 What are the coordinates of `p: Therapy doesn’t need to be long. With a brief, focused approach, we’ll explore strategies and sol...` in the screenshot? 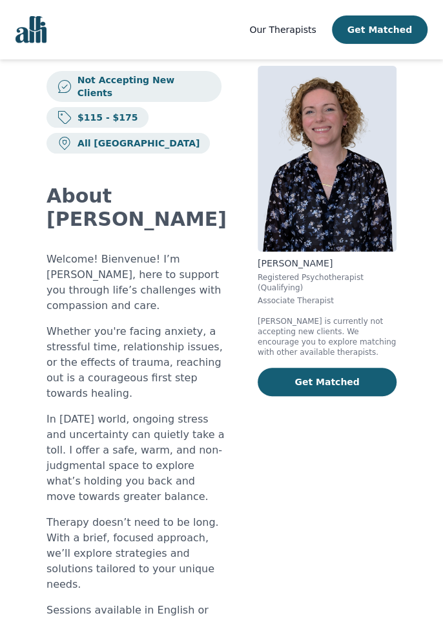 It's located at (136, 554).